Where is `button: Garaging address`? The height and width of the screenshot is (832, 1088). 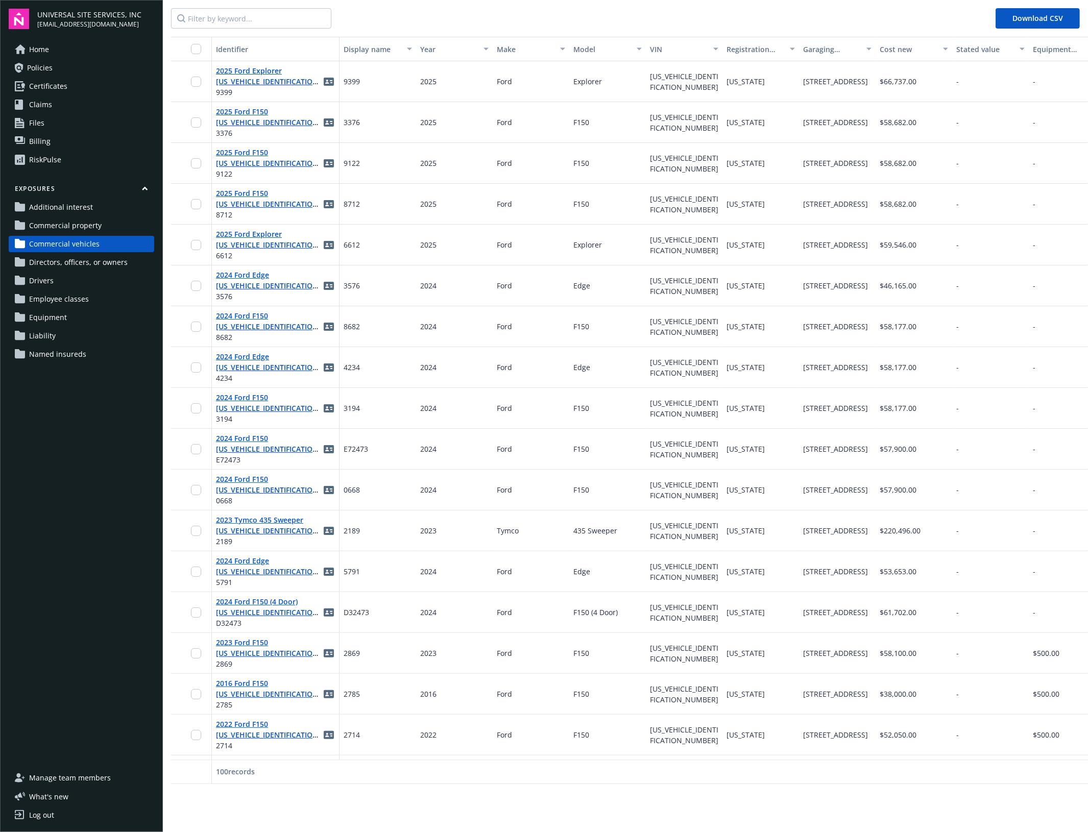
button: Garaging address is located at coordinates (837, 49).